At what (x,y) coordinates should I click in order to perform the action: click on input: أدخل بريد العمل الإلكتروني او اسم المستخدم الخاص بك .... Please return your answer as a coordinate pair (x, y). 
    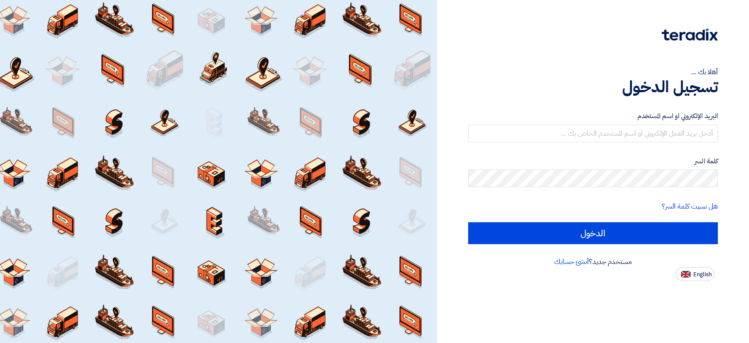
    Looking at the image, I should click on (593, 133).